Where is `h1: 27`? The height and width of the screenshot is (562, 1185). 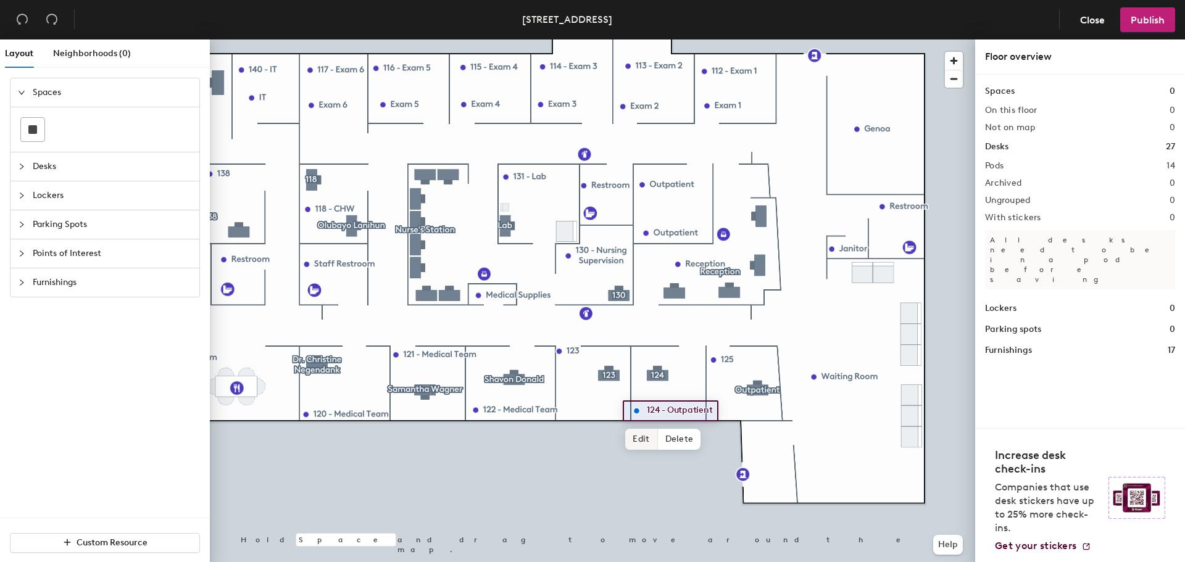
h1: 27 is located at coordinates (1170, 147).